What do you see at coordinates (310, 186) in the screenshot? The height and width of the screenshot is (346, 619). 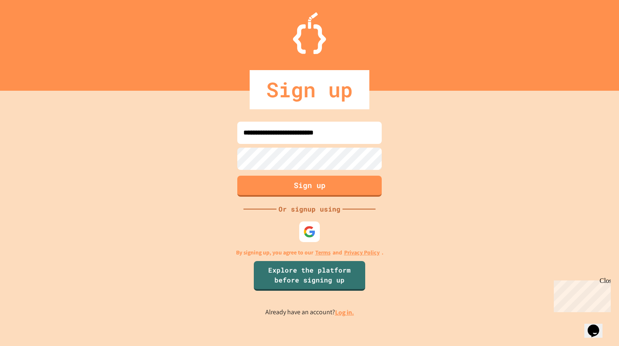 I see `button: Sign up` at bounding box center [310, 186].